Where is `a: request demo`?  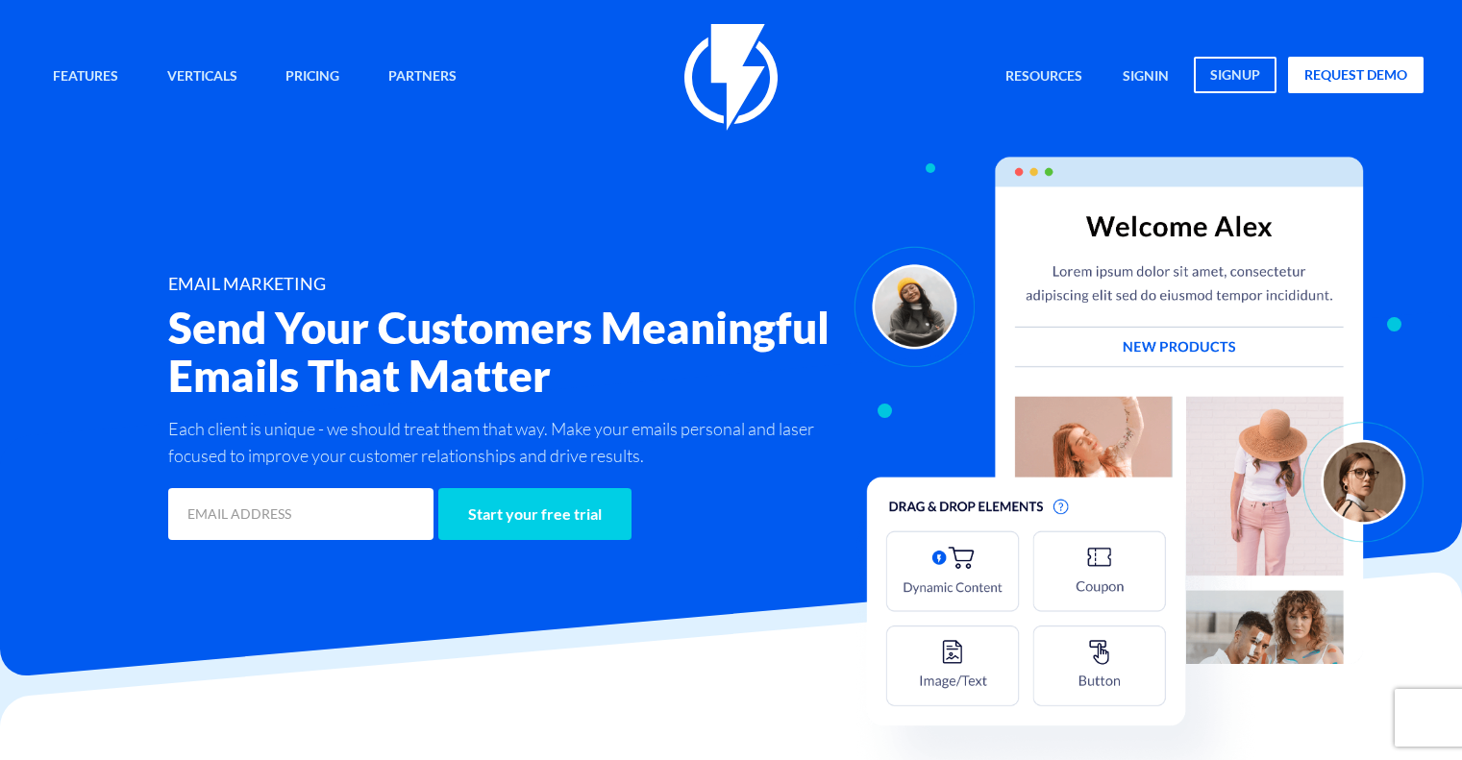 a: request demo is located at coordinates (1355, 75).